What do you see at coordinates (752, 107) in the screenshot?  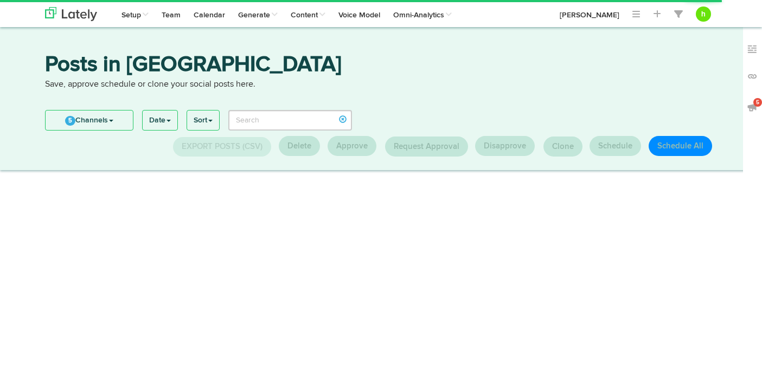 I see `img: announcements_off.svg` at bounding box center [752, 107].